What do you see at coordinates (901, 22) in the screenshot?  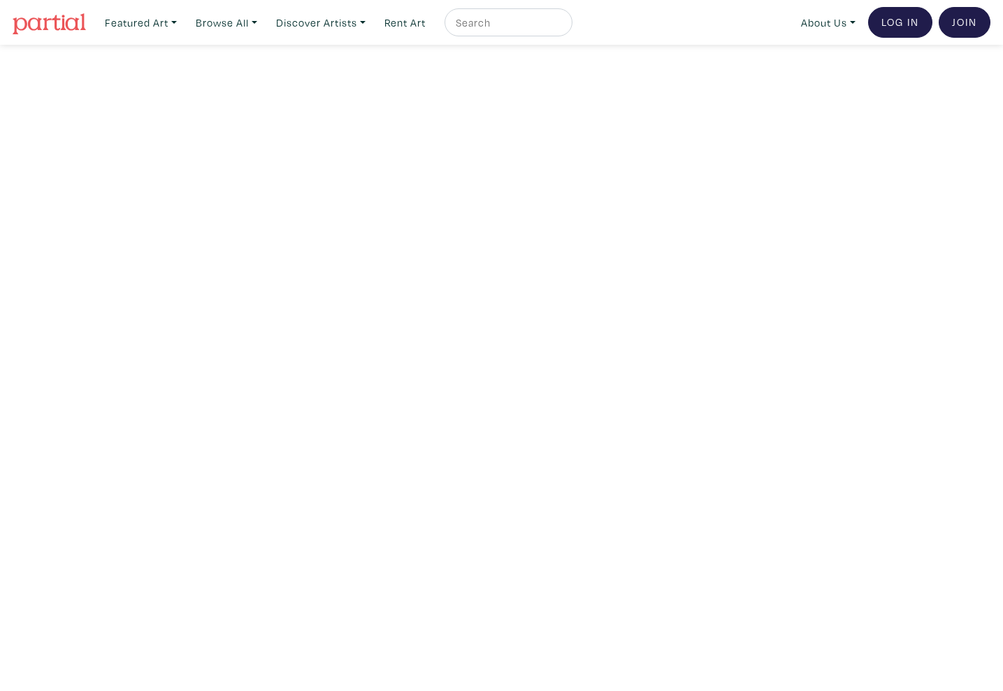 I see `a: Log In` at bounding box center [901, 22].